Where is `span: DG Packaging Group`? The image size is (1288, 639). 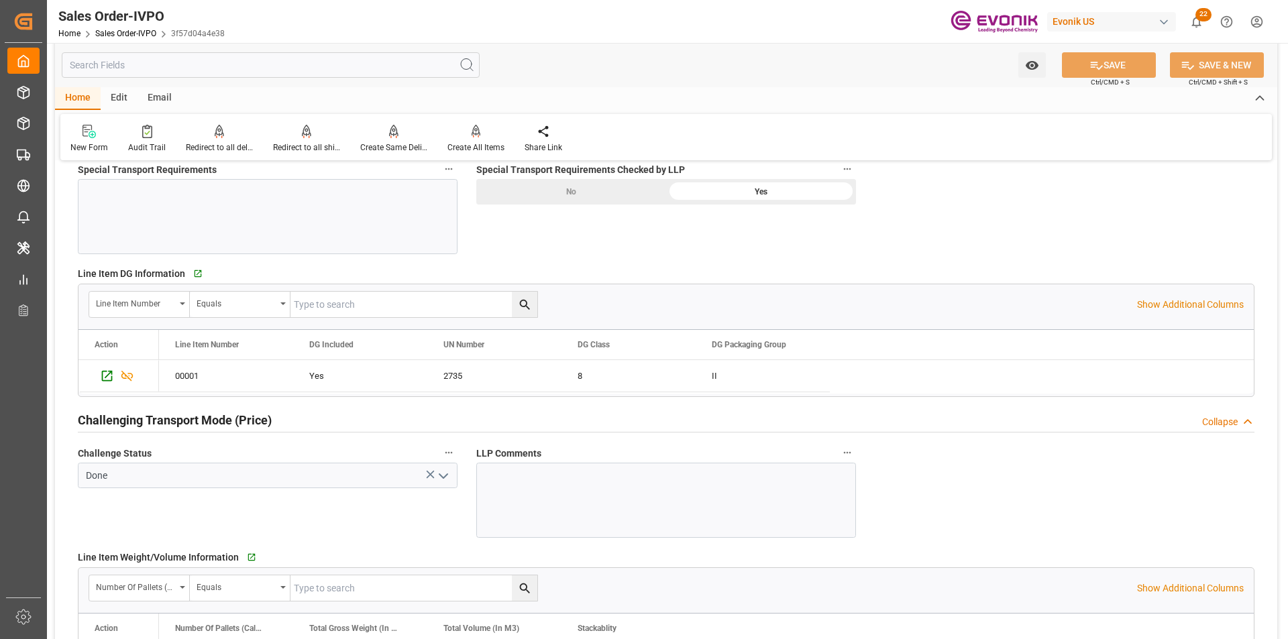
span: DG Packaging Group is located at coordinates (748, 345).